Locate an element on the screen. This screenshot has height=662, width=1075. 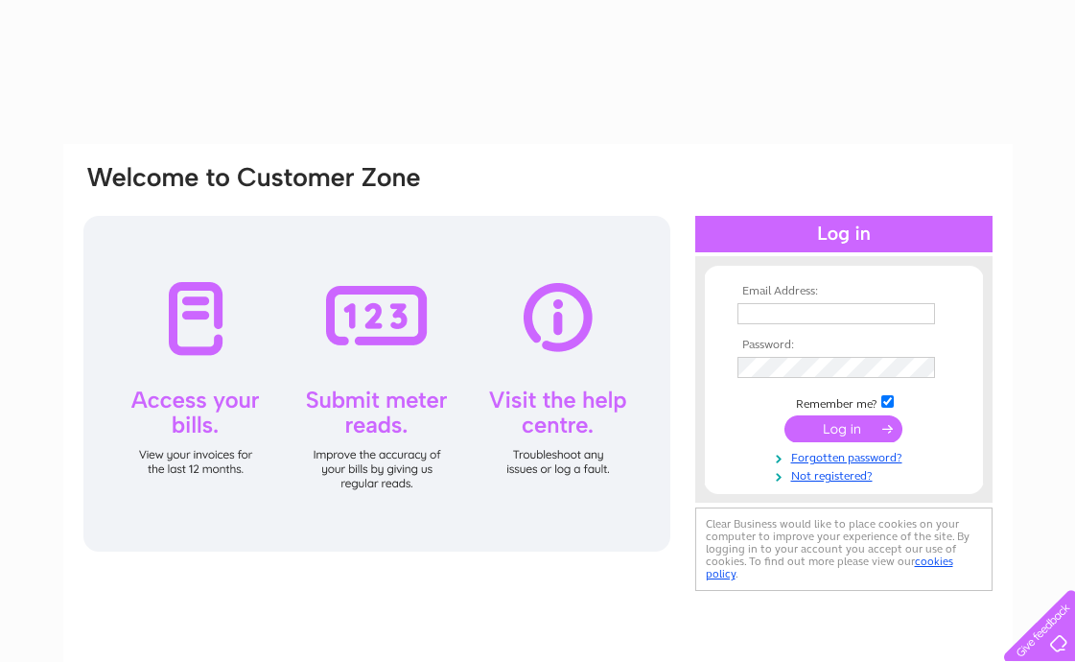
a: Not registered? is located at coordinates (846, 474).